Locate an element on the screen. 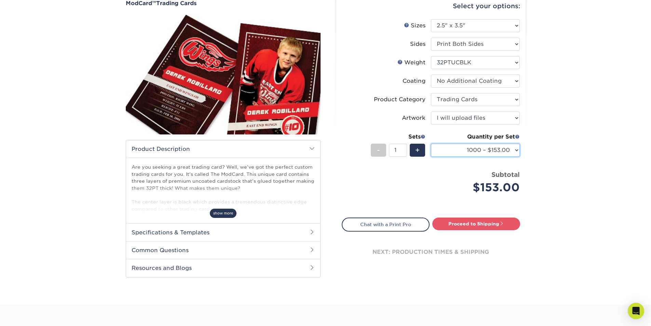 The height and width of the screenshot is (326, 651). div: Weight is located at coordinates (411, 63).